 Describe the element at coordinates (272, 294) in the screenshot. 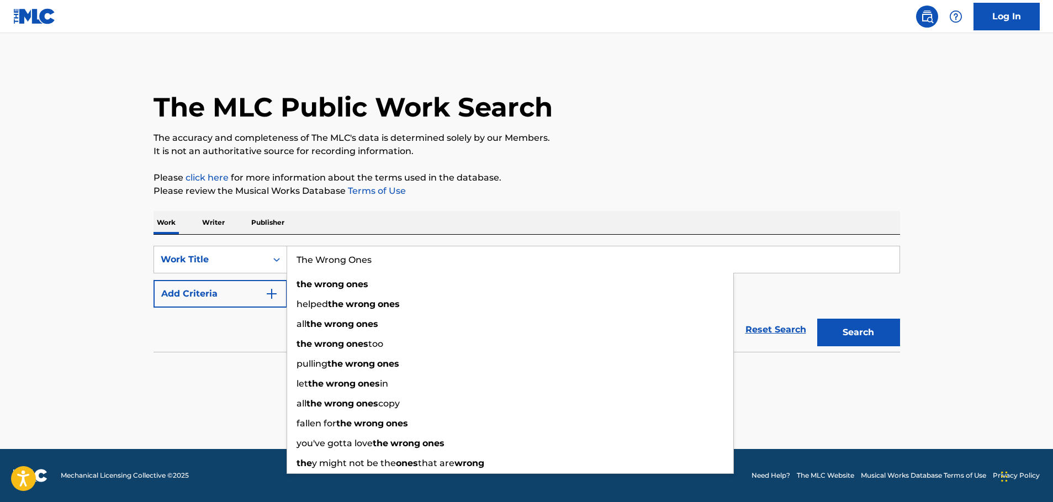

I see `img: 9d2ae6d4665cec9f34b9.svg` at that location.